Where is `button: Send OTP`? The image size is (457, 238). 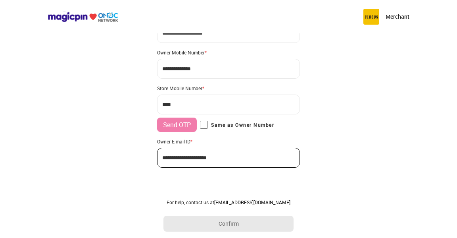 button: Send OTP is located at coordinates (177, 125).